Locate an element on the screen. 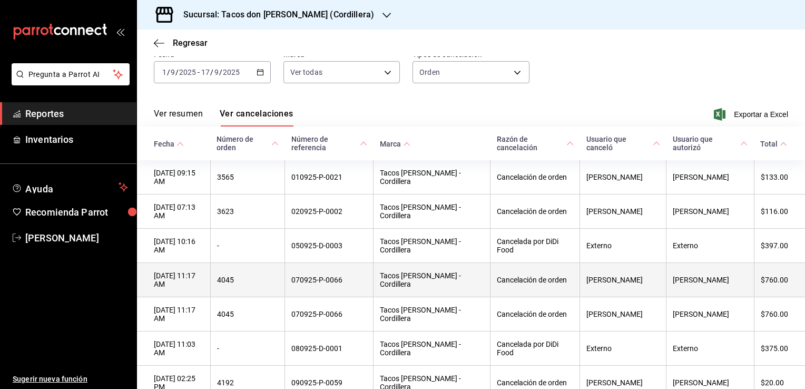 The width and height of the screenshot is (805, 389). span: Reportes is located at coordinates (76, 113).